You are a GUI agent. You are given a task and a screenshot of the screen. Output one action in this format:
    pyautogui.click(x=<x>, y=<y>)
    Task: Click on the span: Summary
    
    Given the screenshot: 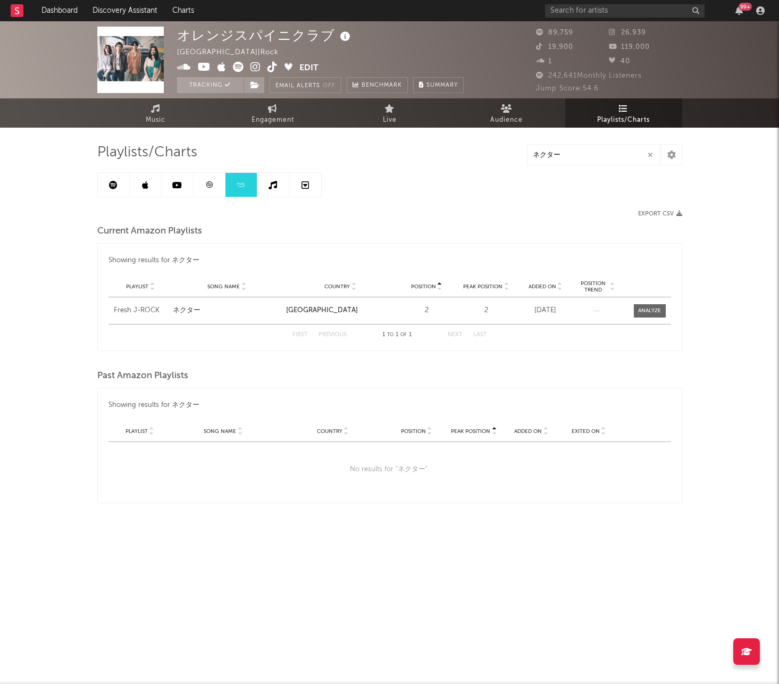 What is the action you would take?
    pyautogui.click(x=442, y=85)
    